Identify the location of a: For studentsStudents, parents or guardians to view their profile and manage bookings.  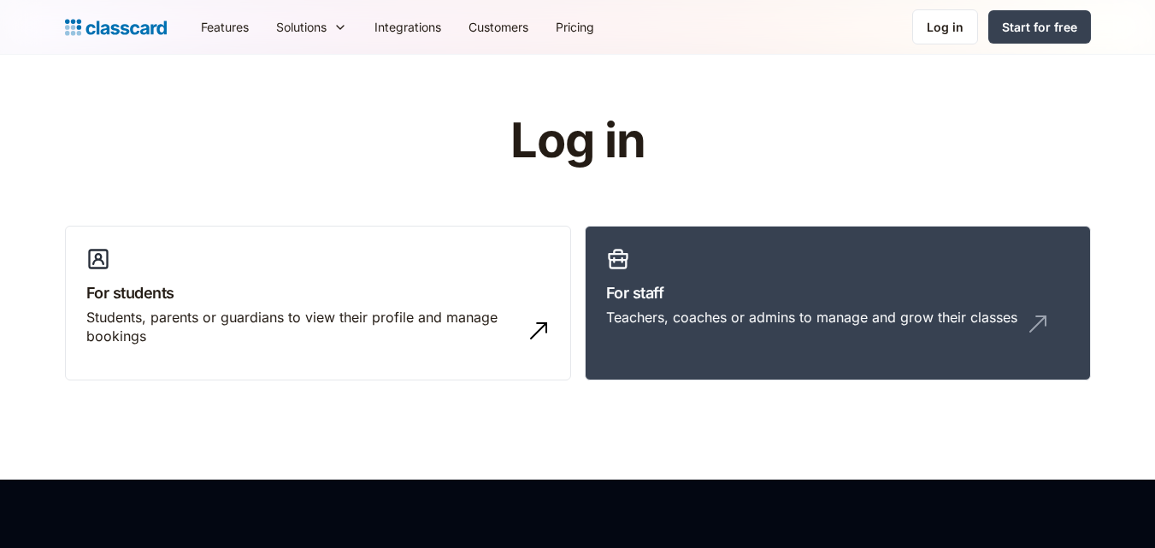
(318, 303).